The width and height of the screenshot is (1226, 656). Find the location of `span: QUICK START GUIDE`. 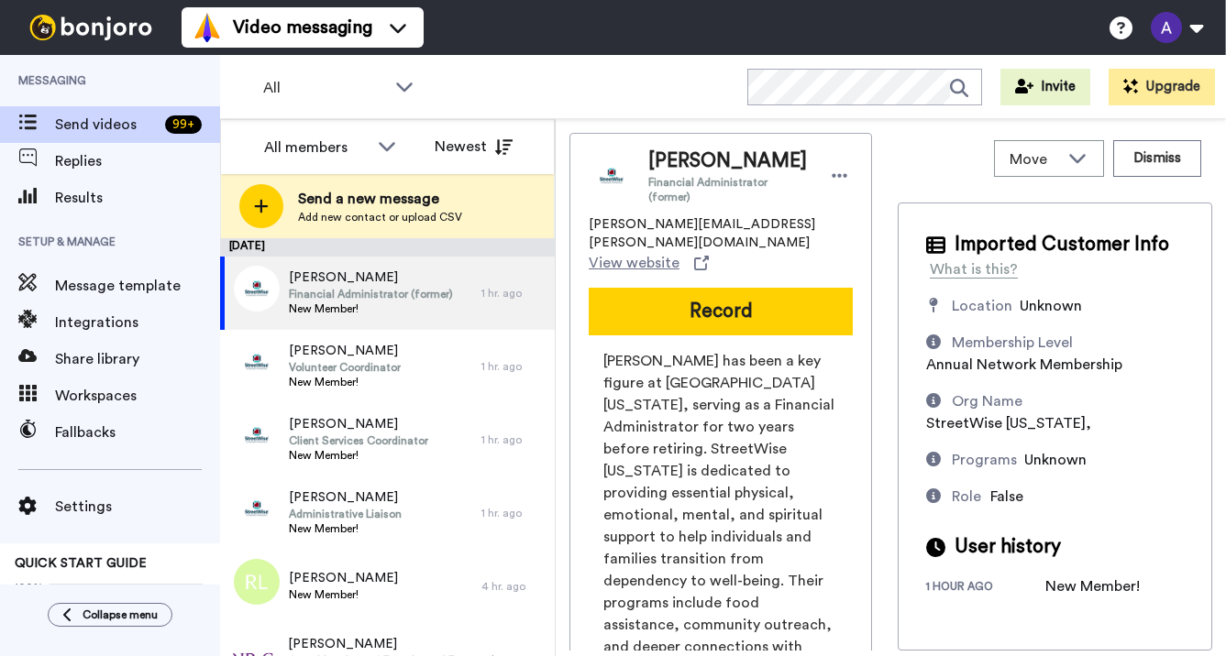

span: QUICK START GUIDE is located at coordinates (81, 564).